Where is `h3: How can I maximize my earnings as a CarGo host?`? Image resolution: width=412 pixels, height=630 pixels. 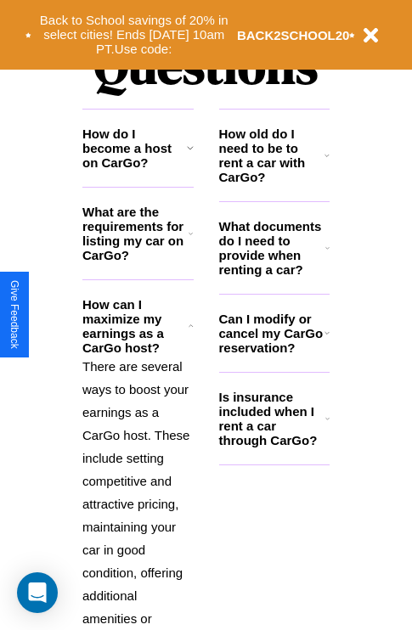 h3: How can I maximize my earnings as a CarGo host? is located at coordinates (135, 326).